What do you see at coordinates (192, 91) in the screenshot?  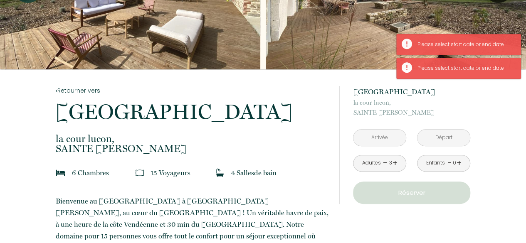 I see `a: Retourner vers` at bounding box center [192, 91].